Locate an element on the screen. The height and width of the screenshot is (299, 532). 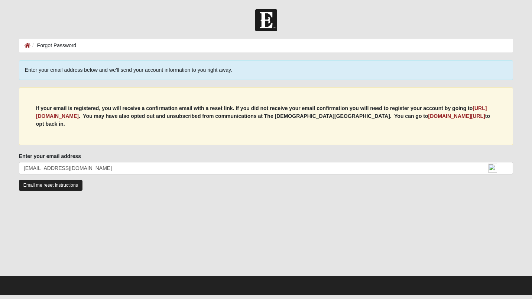
li: Forgot Password is located at coordinates (54, 45).